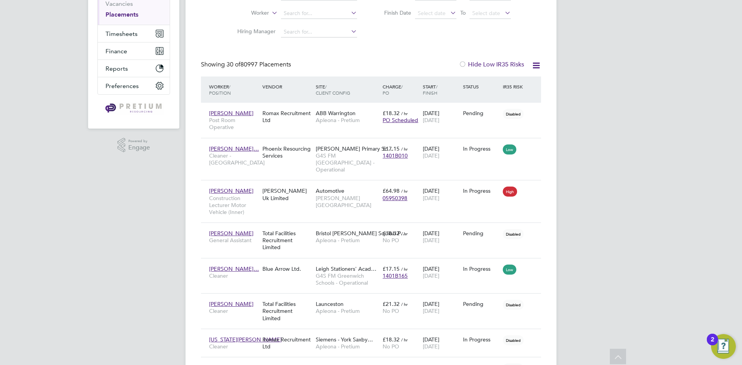  Describe the element at coordinates (391, 191) in the screenshot. I see `span: £64.98` at that location.